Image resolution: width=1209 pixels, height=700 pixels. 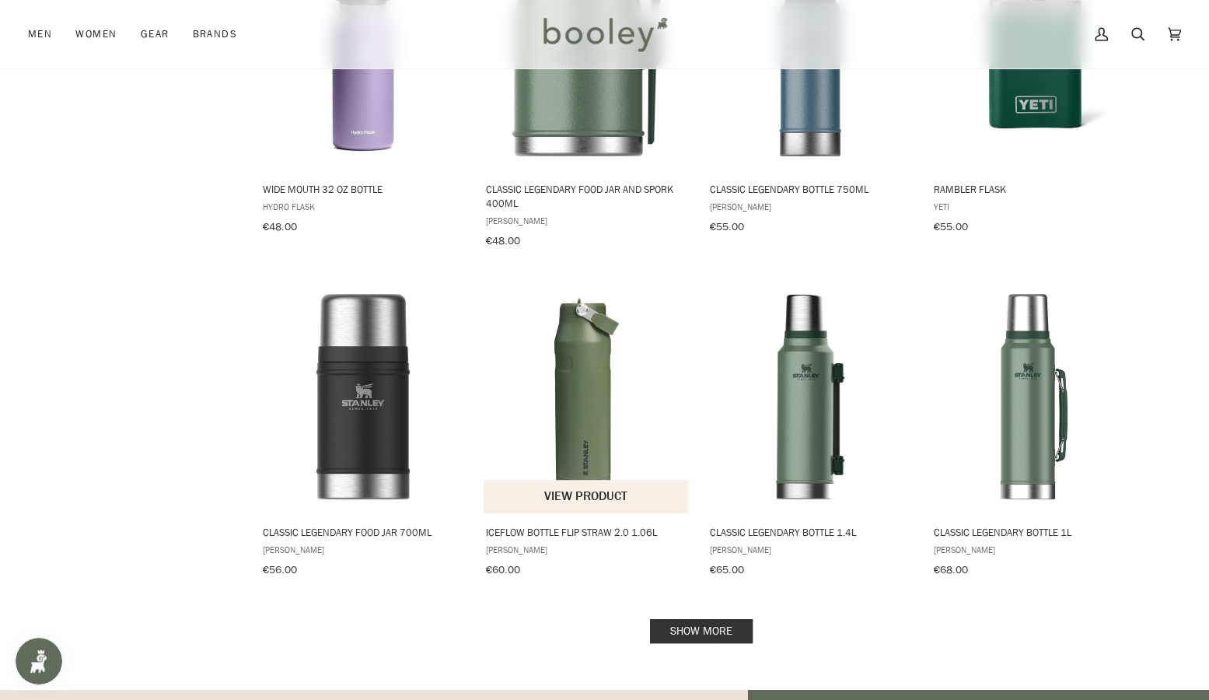 I want to click on span: Classic Legendary Bottle 1L, so click(x=1033, y=532).